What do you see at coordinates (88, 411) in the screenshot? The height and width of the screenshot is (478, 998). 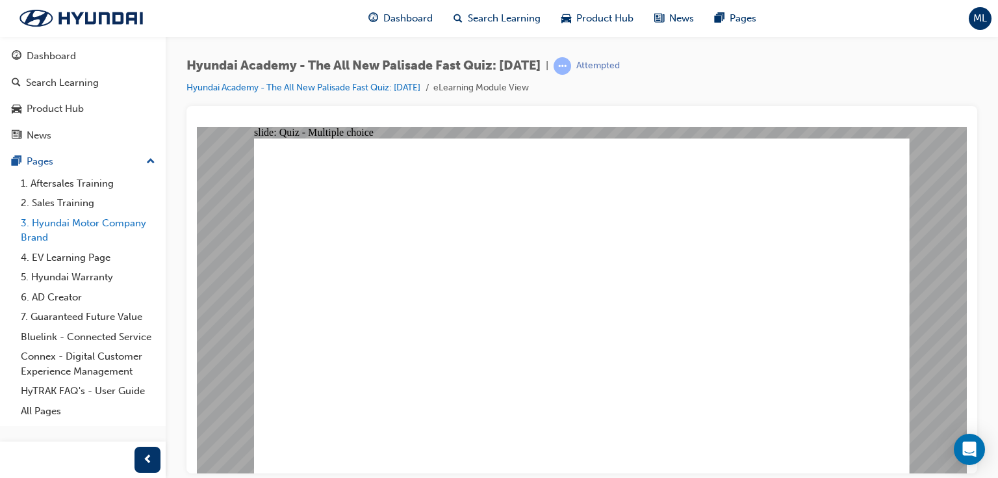 I see `a: All Pages` at bounding box center [88, 411].